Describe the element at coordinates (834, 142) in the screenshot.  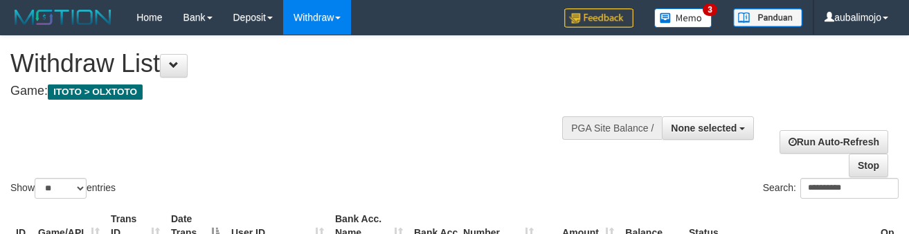
I see `a: Run Auto-Refresh` at that location.